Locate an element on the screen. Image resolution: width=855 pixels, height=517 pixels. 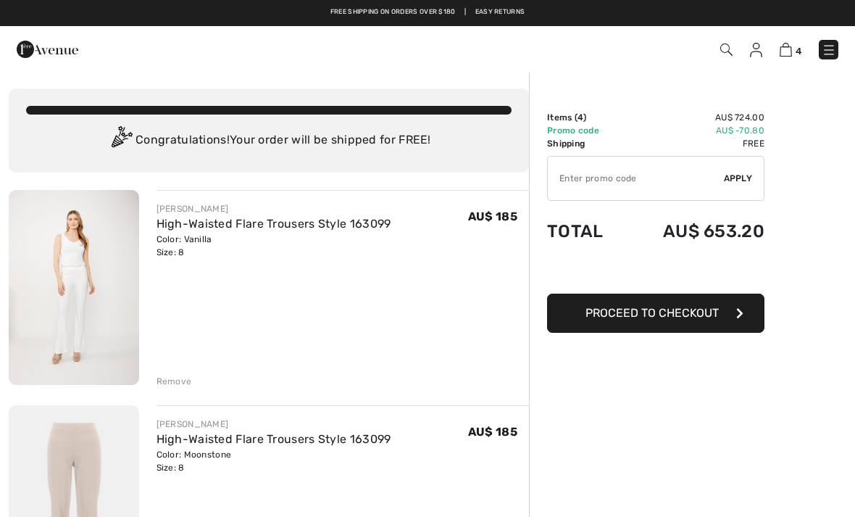
td: Items ( ) is located at coordinates (585, 117).